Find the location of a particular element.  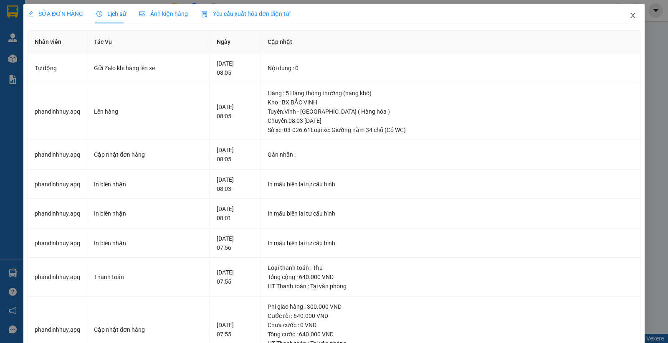

div: Cước rồi : 640.000 VND is located at coordinates (451, 316).